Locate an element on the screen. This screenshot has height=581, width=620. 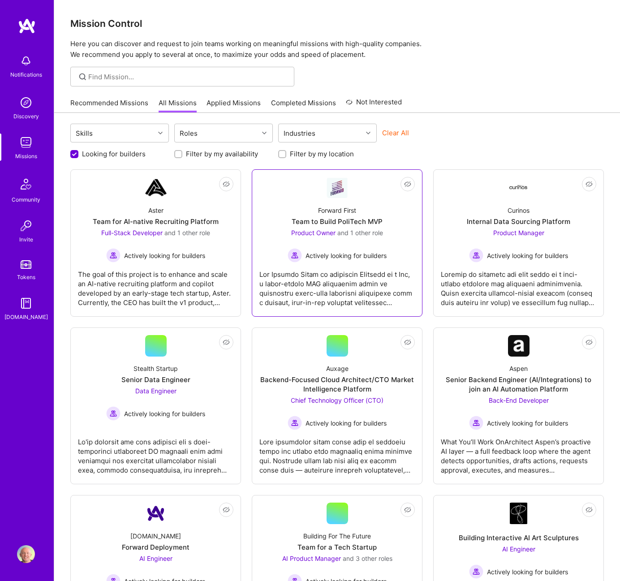
a: All Missions is located at coordinates (177, 105).